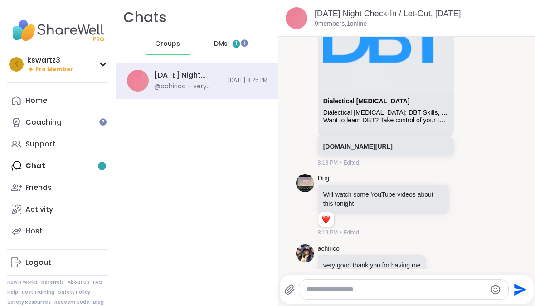 The image size is (535, 306). Describe the element at coordinates (58, 144) in the screenshot. I see `a: Support` at that location.